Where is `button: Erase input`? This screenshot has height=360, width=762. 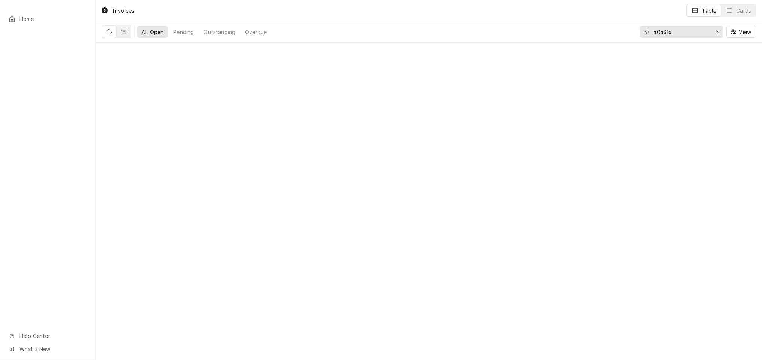
button: Erase input is located at coordinates (717, 32).